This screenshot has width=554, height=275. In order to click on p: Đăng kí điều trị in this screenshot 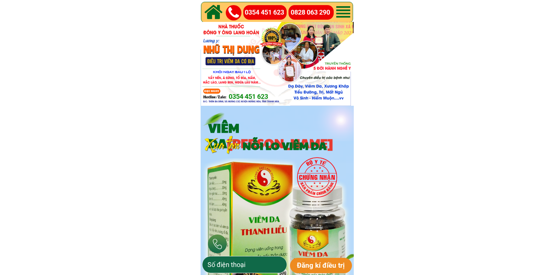, I will do `click(321, 265)`.